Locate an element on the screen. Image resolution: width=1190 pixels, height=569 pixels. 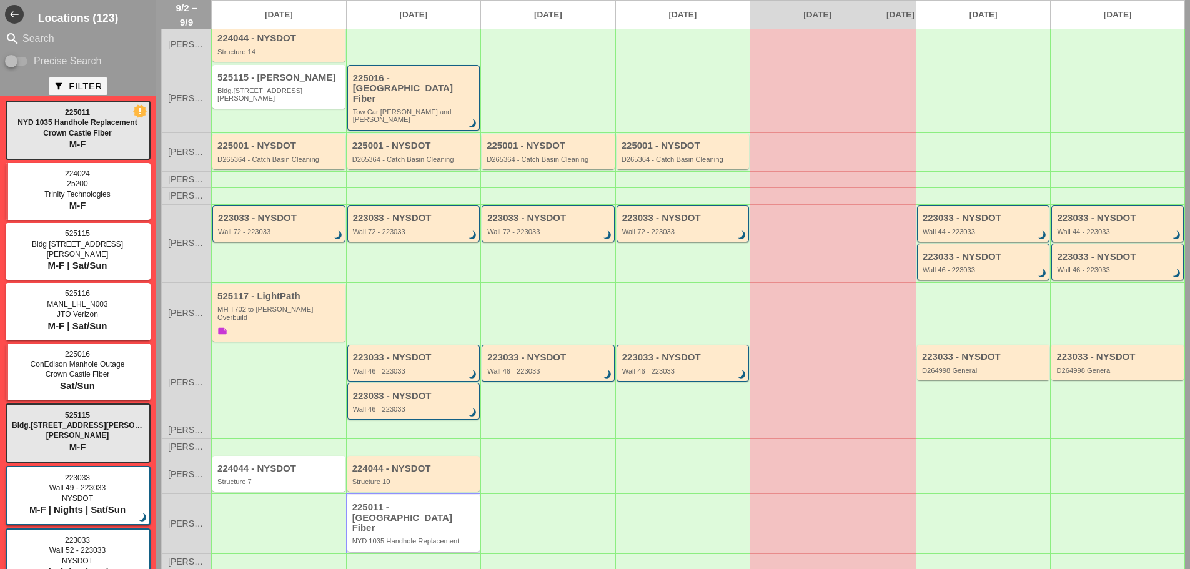
span: MANL_LHL_N003 is located at coordinates (77, 304).